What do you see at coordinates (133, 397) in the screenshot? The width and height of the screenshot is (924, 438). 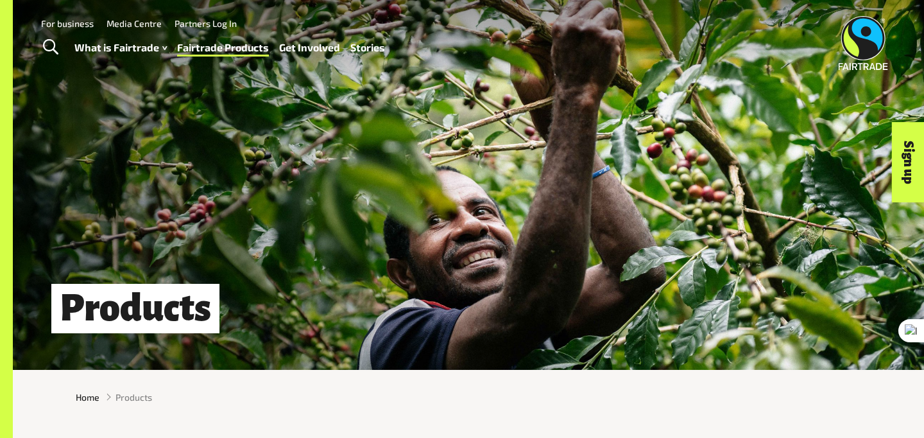 I see `span: Products` at bounding box center [133, 397].